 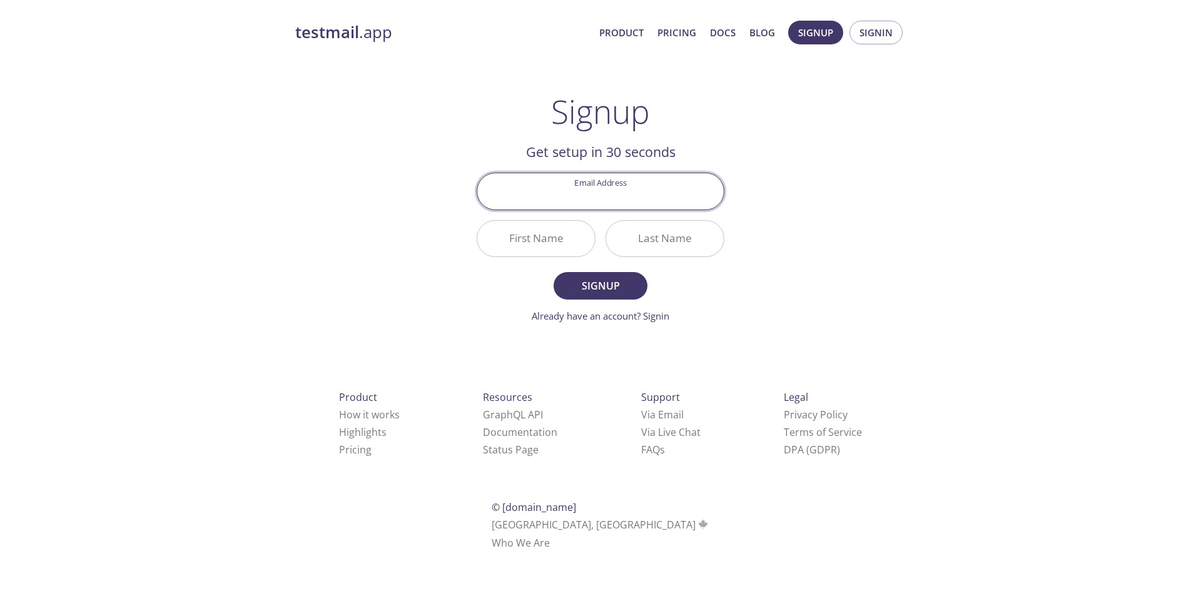 What do you see at coordinates (816, 415) in the screenshot?
I see `a: Privacy Policy` at bounding box center [816, 415].